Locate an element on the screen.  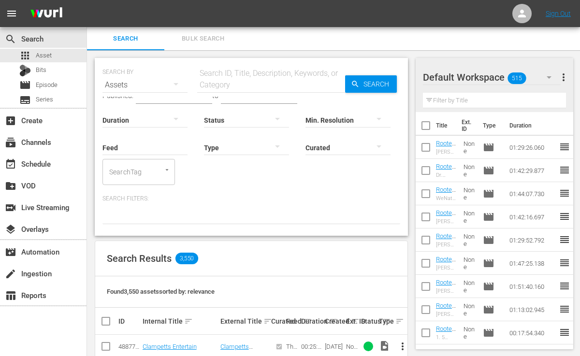
img: ans4CAIJ8jUAAAAAAAAAAAAAAAAAAAAAAAAgQb4GAAAAAAAAAAAAAAAAAAAAAAAAJMjXAAAAAAAAAAAAAAAAAAAAAAAAgAT5G... is located at coordinates (46, 14).